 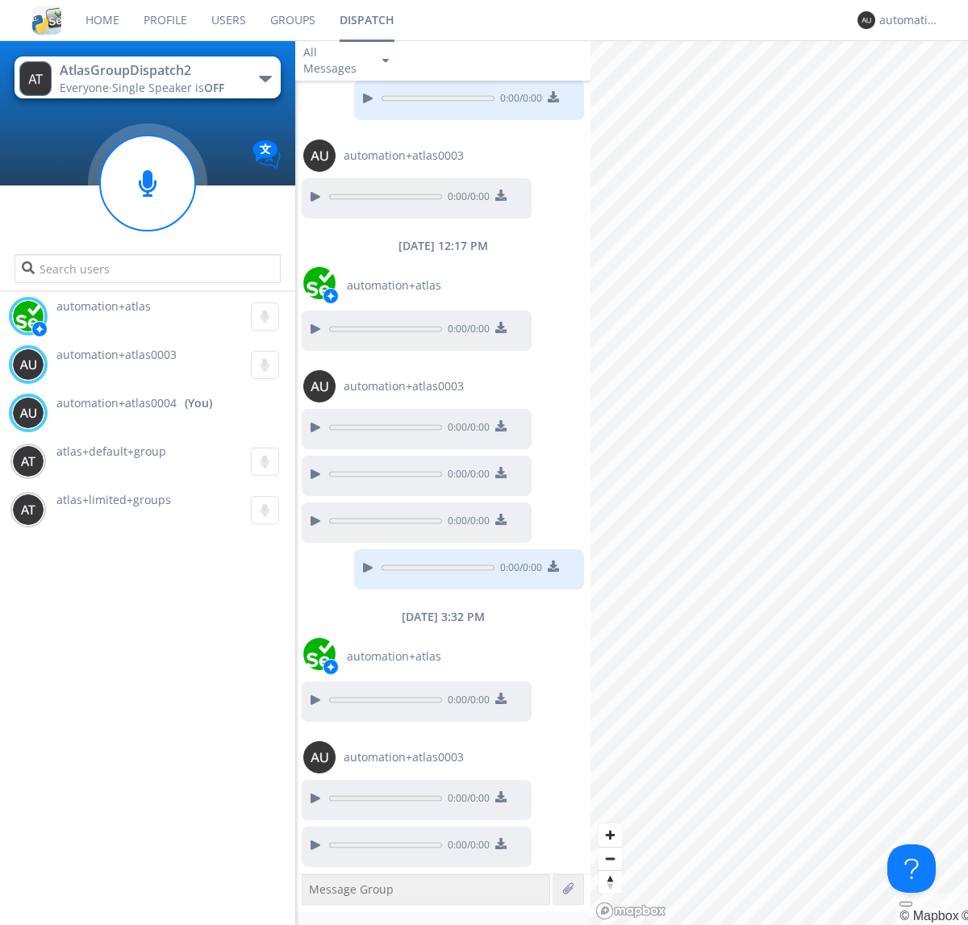 I want to click on div: AtlasGroupDispatch2, so click(x=150, y=70).